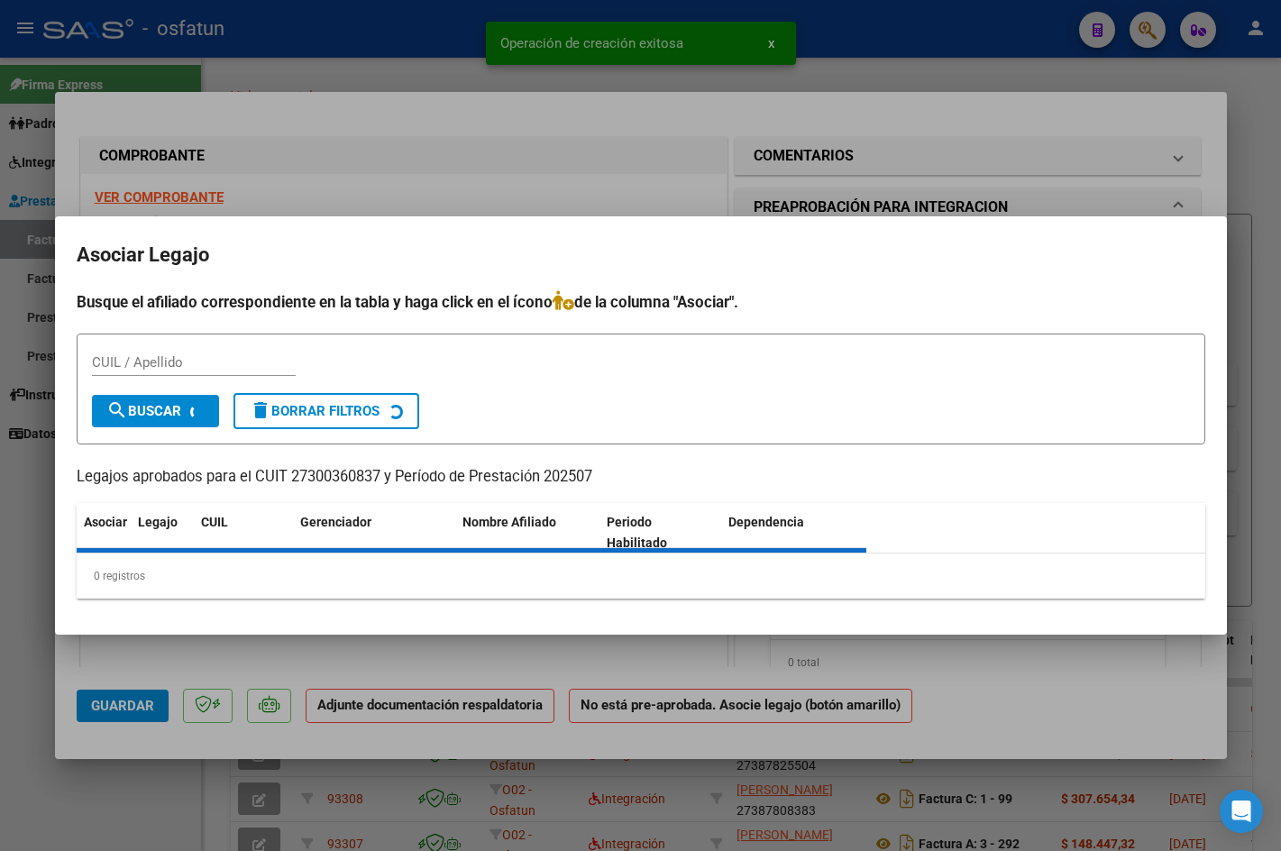 The width and height of the screenshot is (1281, 851). What do you see at coordinates (641, 302) in the screenshot?
I see `h4: Busque el afiliado correspondiente en la tabla y haga click en el ícono de la columna "Asociar".` at bounding box center [641, 302].